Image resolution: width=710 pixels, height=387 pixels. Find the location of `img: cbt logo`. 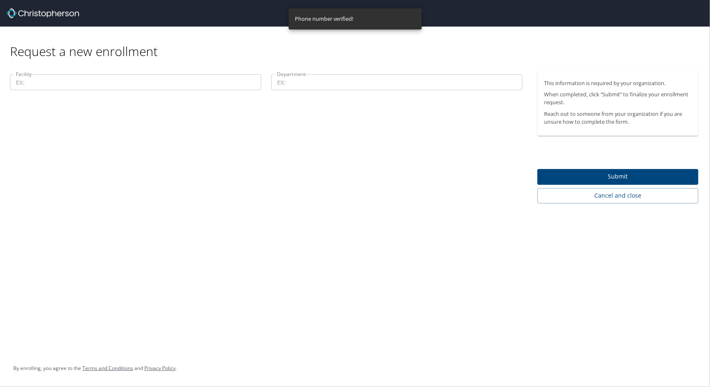

img: cbt logo is located at coordinates (43, 13).